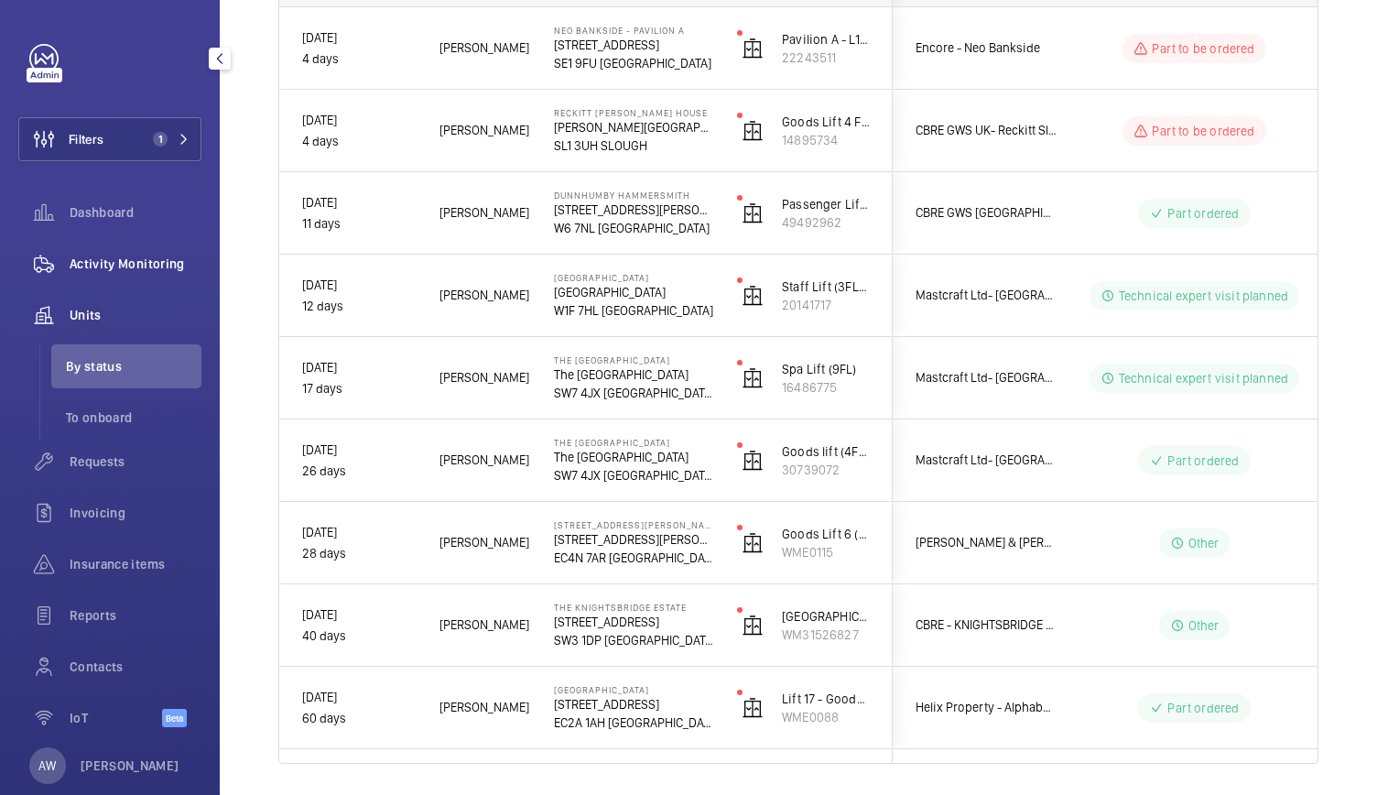 This screenshot has width=1377, height=795. What do you see at coordinates (826, 552) in the screenshot?
I see `p: WME0115` at bounding box center [826, 552].